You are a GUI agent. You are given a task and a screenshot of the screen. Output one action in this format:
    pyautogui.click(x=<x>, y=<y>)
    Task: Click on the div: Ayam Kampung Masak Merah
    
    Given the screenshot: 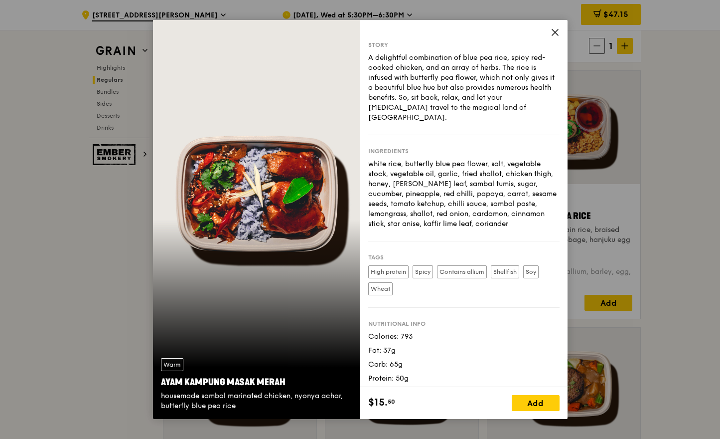 What is the action you would take?
    pyautogui.click(x=257, y=382)
    